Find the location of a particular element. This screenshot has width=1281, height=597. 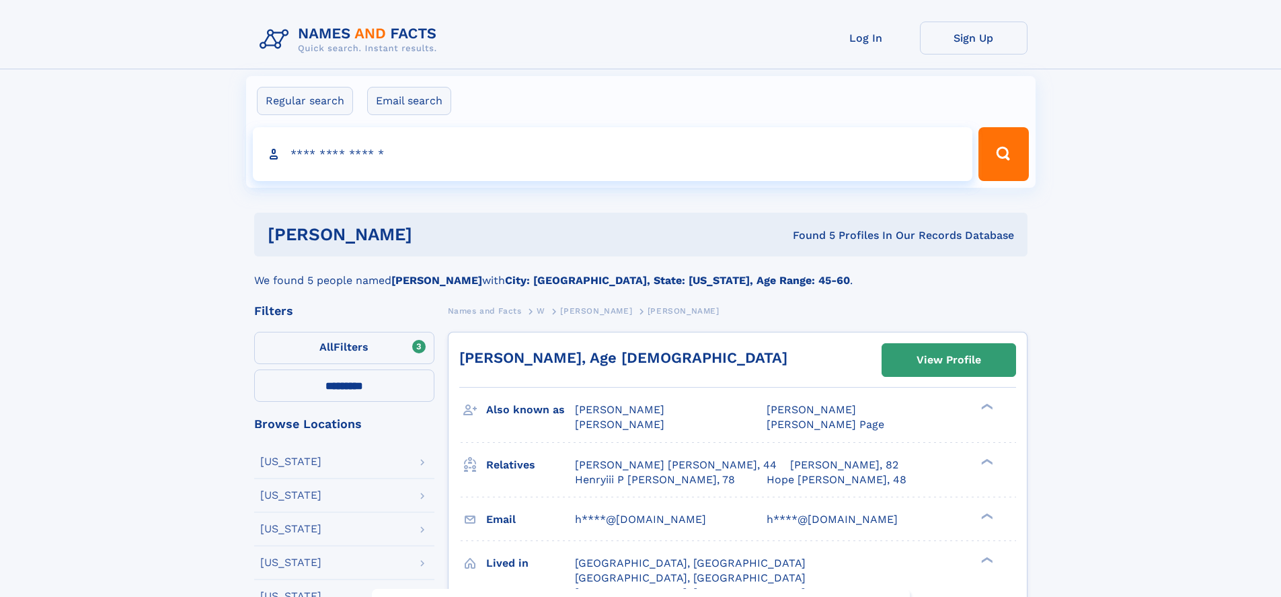

a: Names and Facts is located at coordinates (485, 310).